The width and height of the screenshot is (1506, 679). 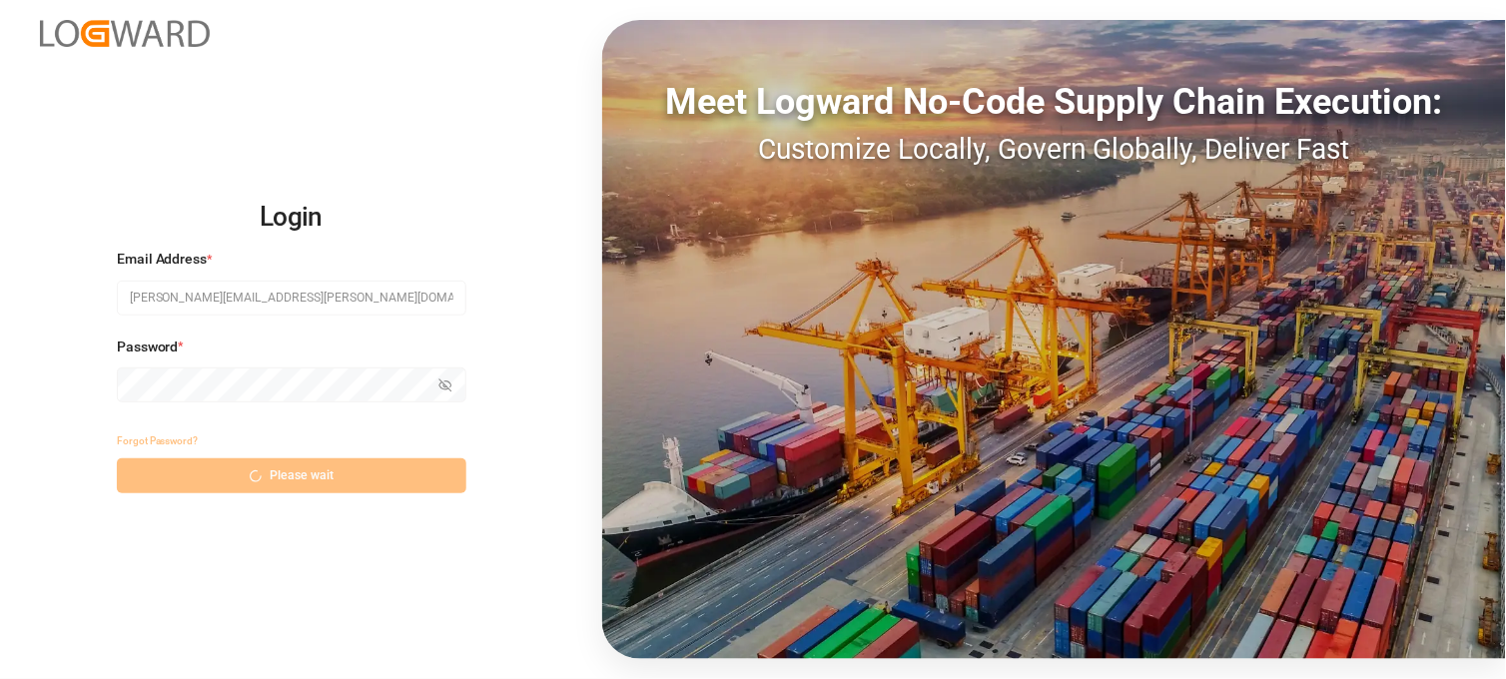 What do you see at coordinates (148, 346) in the screenshot?
I see `span: Password` at bounding box center [148, 346].